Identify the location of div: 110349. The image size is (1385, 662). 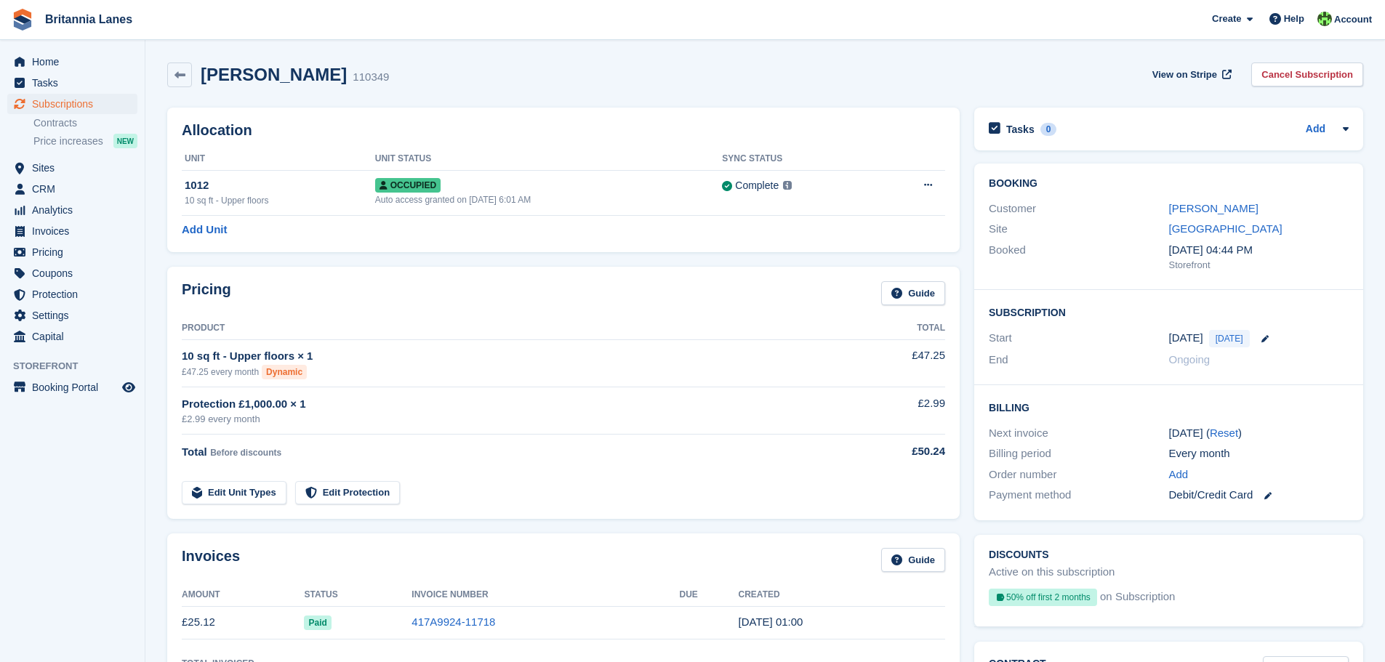
(371, 77).